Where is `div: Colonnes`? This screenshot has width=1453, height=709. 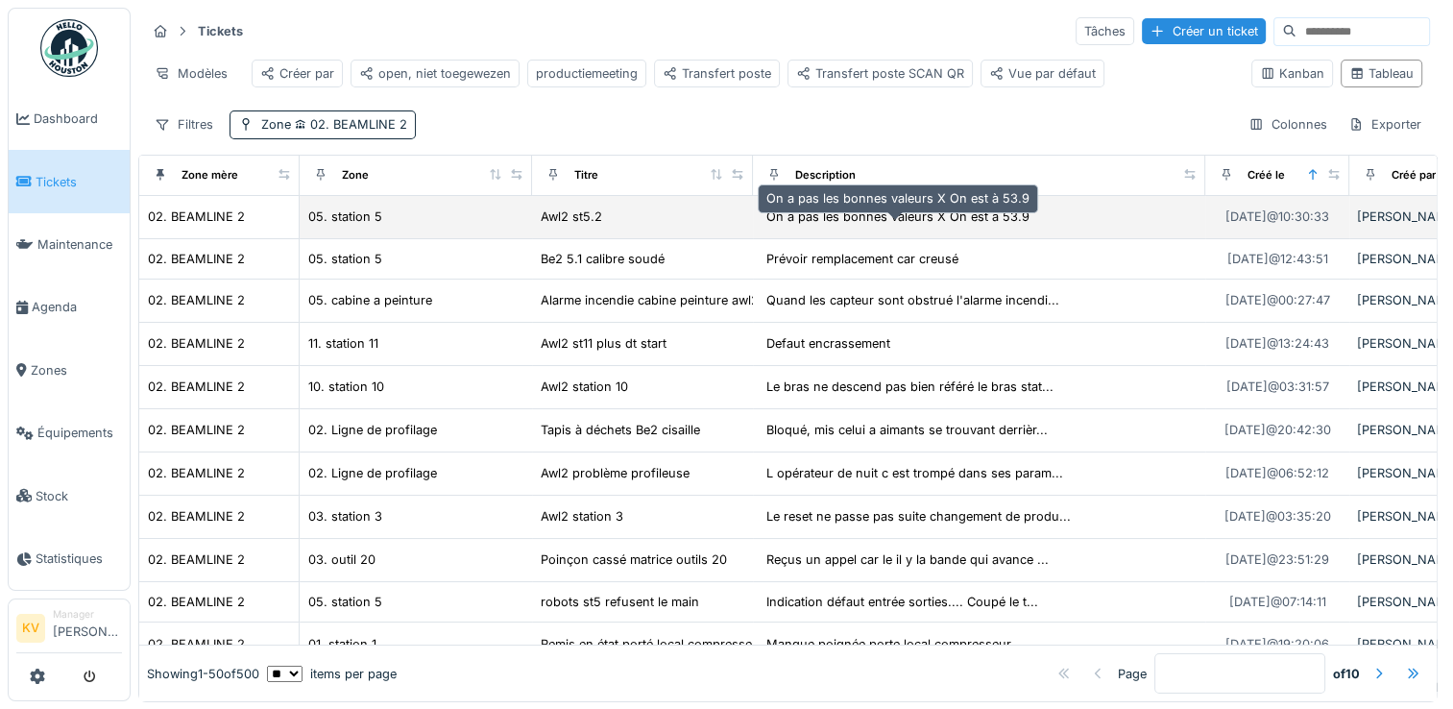
div: Colonnes is located at coordinates (1288, 124).